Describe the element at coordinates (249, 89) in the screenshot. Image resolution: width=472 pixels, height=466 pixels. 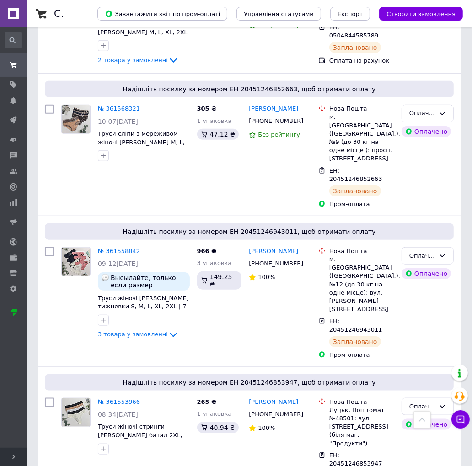
I see `span: Надішліть посилку за номером ЕН 20451246852663, щоб отримати оплату` at that location.